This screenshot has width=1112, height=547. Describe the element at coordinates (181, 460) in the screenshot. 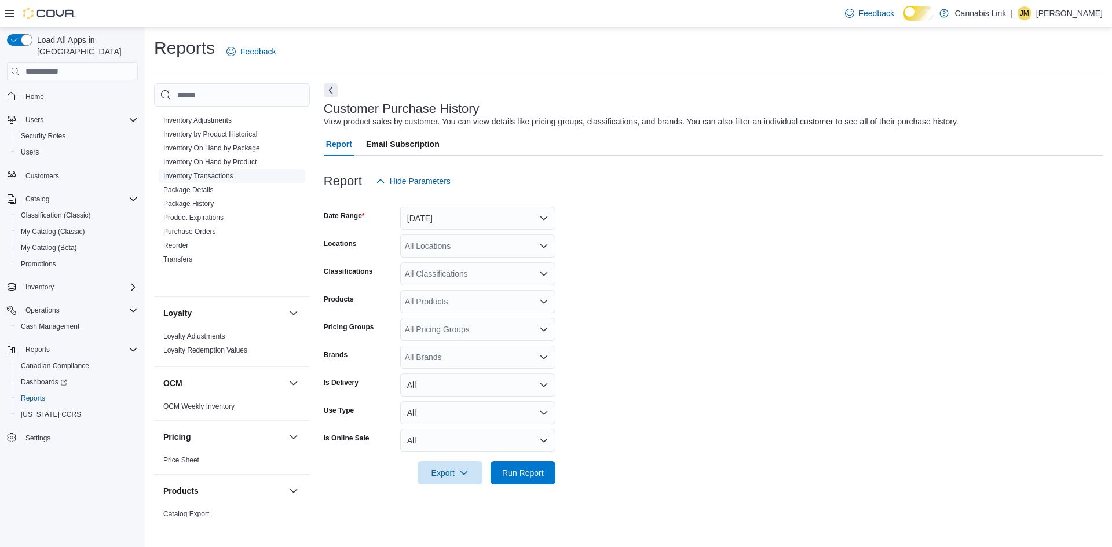

I see `a: Price Sheet` at that location.